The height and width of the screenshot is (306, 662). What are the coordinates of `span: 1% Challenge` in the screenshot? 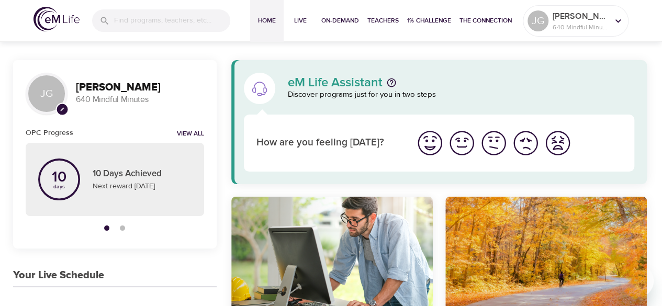 It's located at (429, 20).